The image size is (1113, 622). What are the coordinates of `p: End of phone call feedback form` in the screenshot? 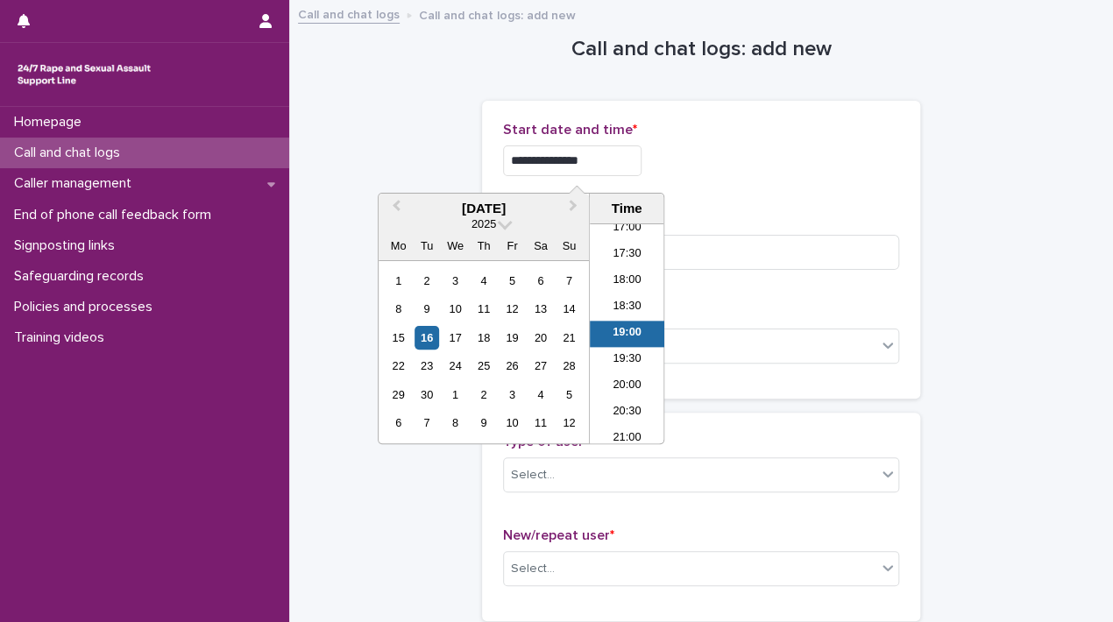 It's located at (116, 215).